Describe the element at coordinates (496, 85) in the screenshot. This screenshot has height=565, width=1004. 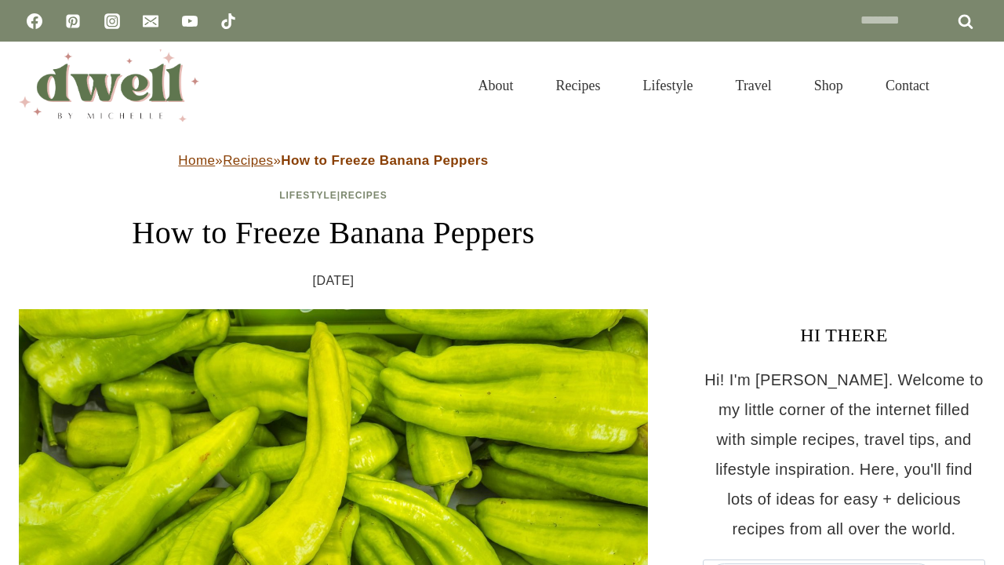
I see `a: About` at that location.